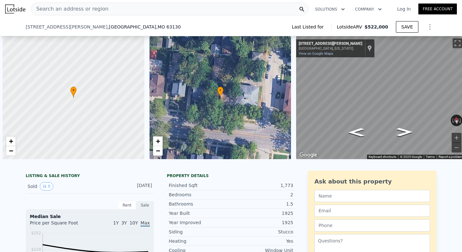 This screenshot has height=252, width=462. I want to click on span: Max, so click(145, 224).